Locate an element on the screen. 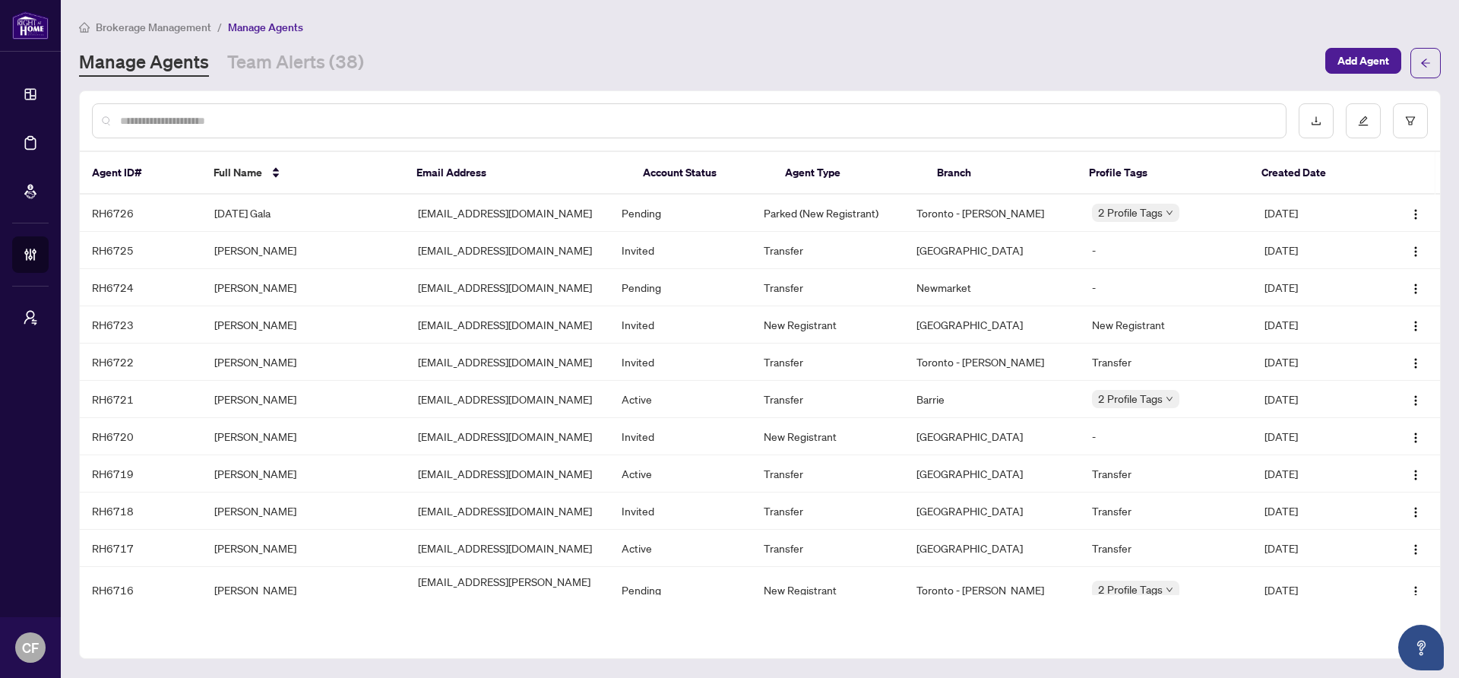 This screenshot has height=678, width=1459. span: Brokerage Management is located at coordinates (153, 27).